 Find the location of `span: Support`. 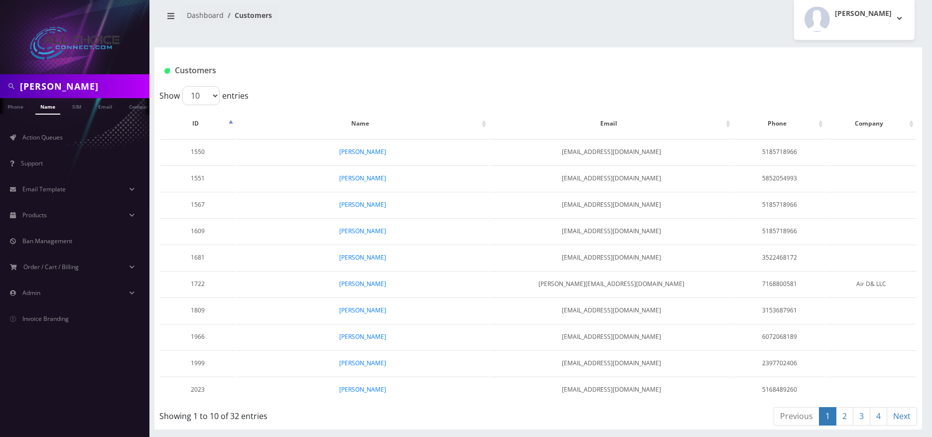

span: Support is located at coordinates (32, 163).